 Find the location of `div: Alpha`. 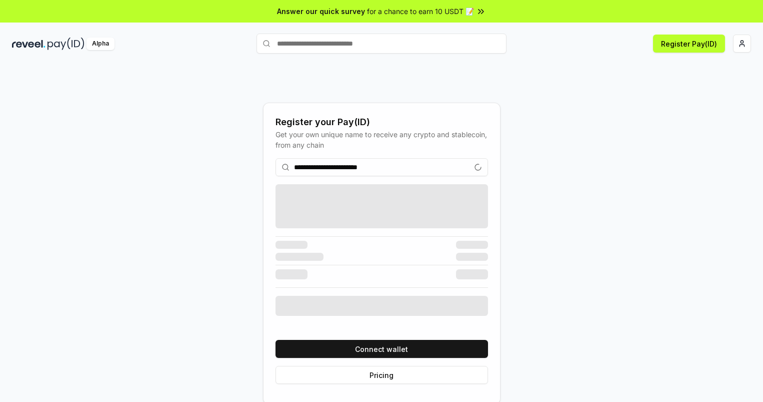

div: Alpha is located at coordinates (101, 44).